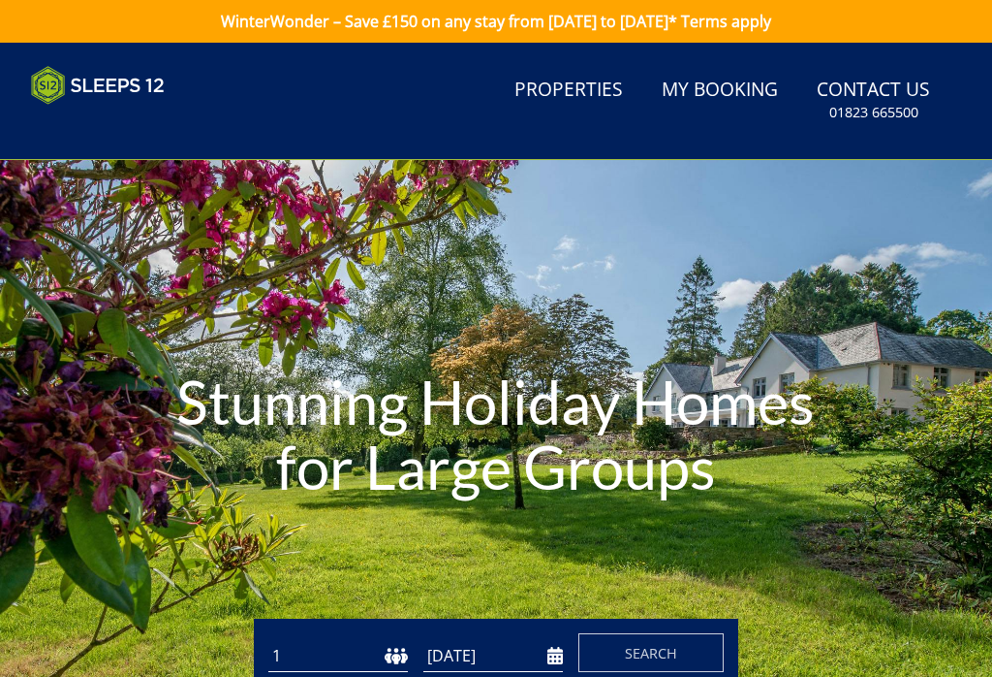 Image resolution: width=992 pixels, height=677 pixels. Describe the element at coordinates (98, 85) in the screenshot. I see `img: Sleeps 12` at that location.